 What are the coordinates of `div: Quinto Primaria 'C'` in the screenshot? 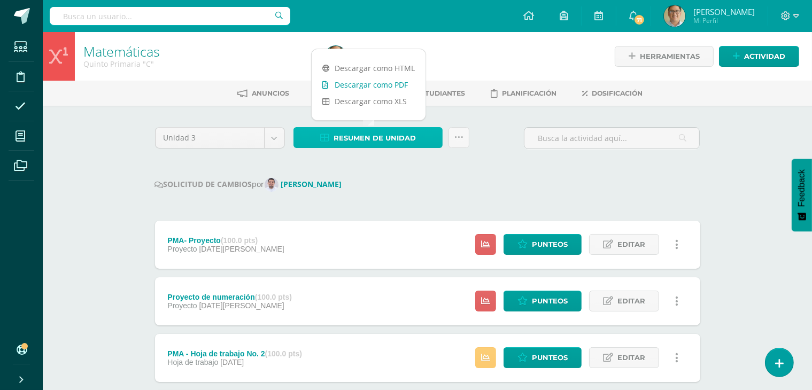 It's located at (198, 64).